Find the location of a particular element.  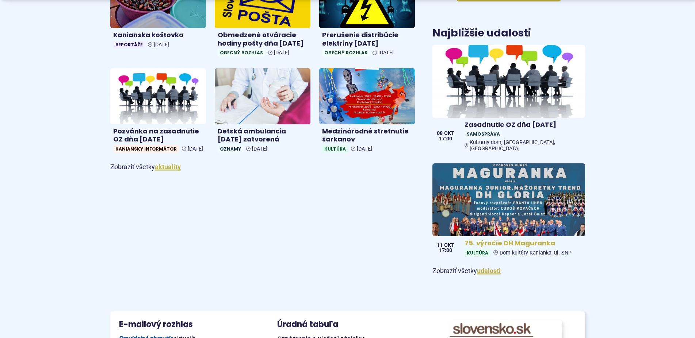

span: Dom kultúry Kanianka, ul. SNP is located at coordinates (535, 253).